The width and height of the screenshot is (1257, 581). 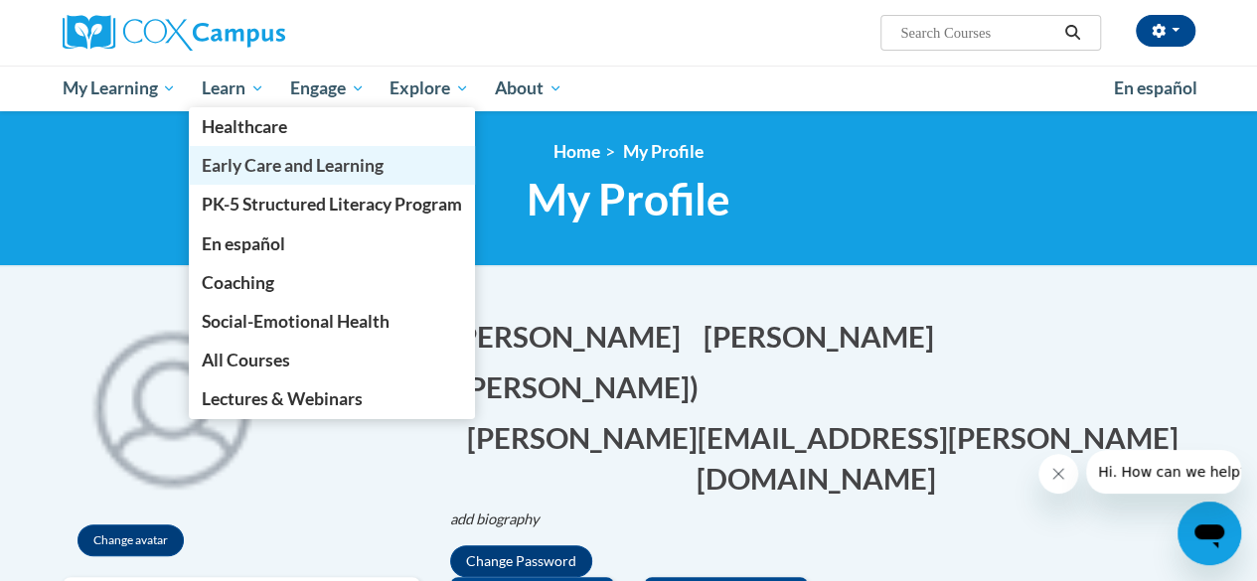 I want to click on img: profile avatar, so click(x=172, y=405).